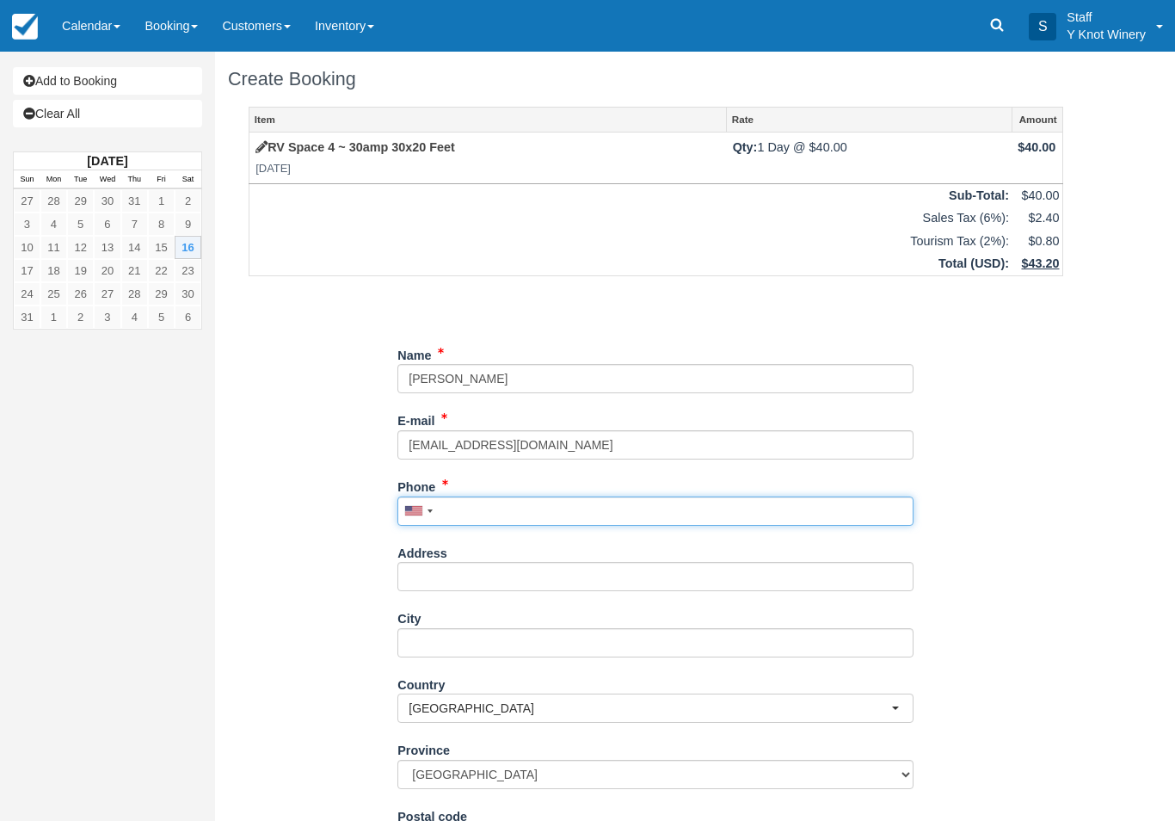  What do you see at coordinates (187, 247) in the screenshot?
I see `a: 16` at bounding box center [187, 247].